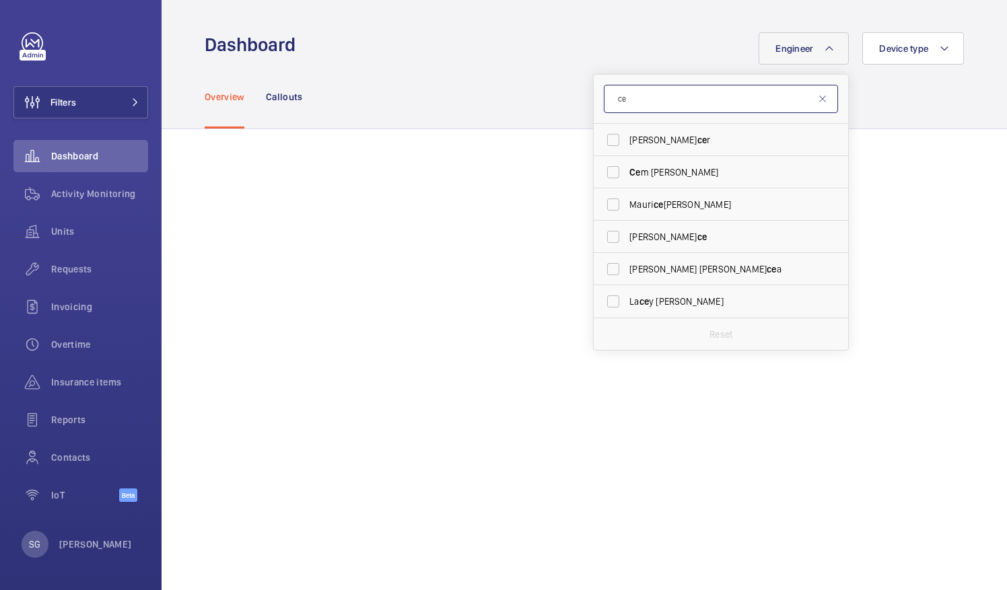 This screenshot has height=590, width=1007. Describe the element at coordinates (100, 156) in the screenshot. I see `span: Dashboard` at that location.